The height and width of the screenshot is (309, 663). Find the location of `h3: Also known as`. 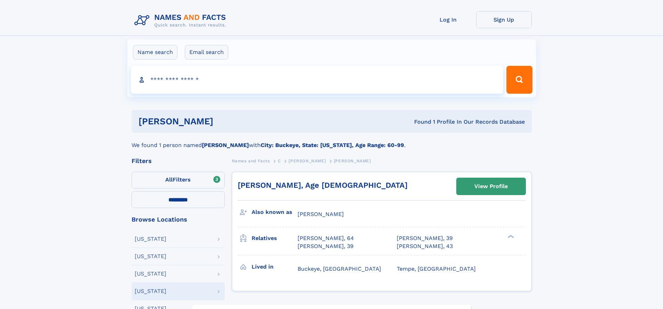

h3: Also known as is located at coordinates (274, 212).